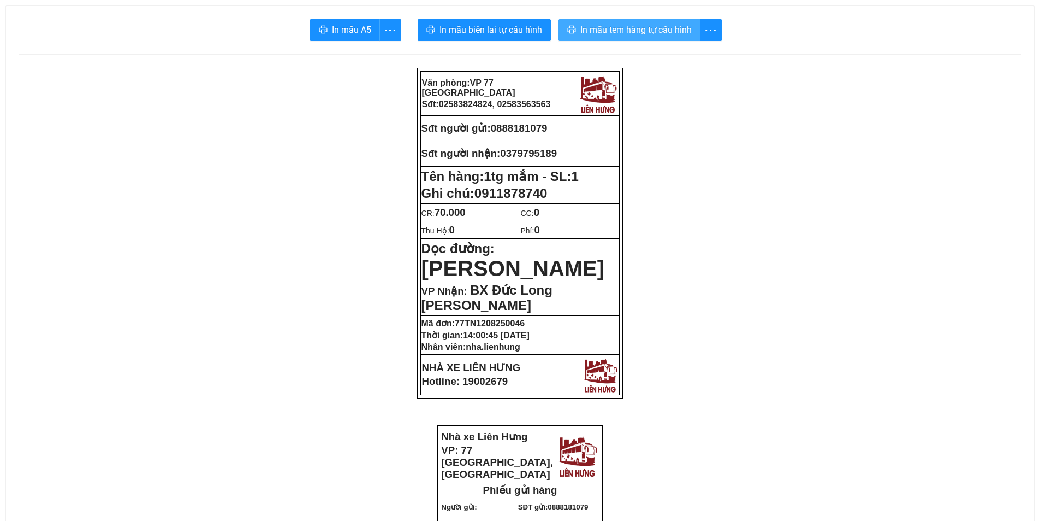 The width and height of the screenshot is (1040, 521). I want to click on span: CR:, so click(443, 213).